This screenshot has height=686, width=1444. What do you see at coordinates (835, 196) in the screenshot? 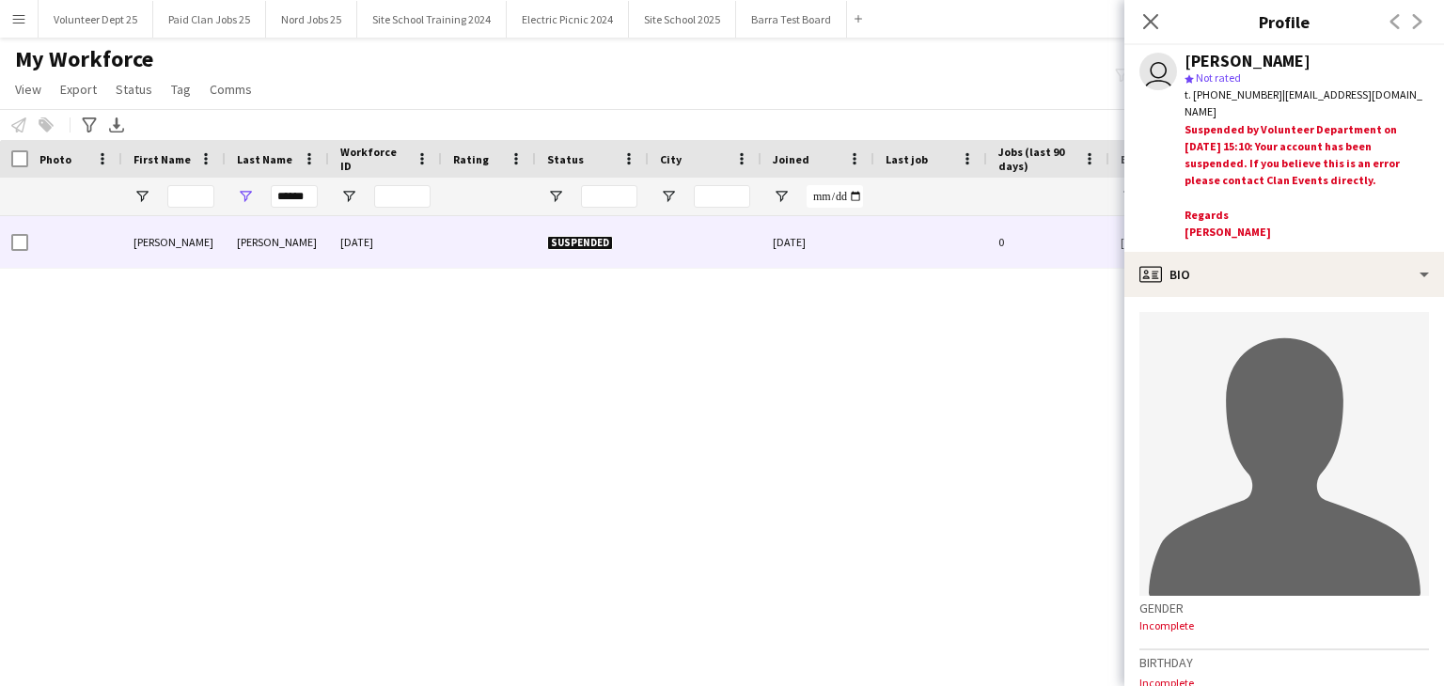
I see `input: Joined Filter Input` at bounding box center [835, 196].